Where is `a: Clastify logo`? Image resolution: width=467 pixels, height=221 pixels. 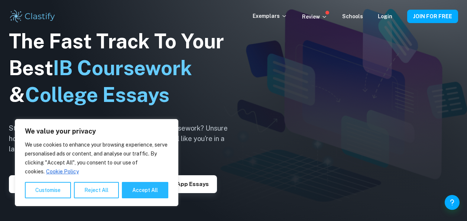 a: Clastify logo is located at coordinates (32, 16).